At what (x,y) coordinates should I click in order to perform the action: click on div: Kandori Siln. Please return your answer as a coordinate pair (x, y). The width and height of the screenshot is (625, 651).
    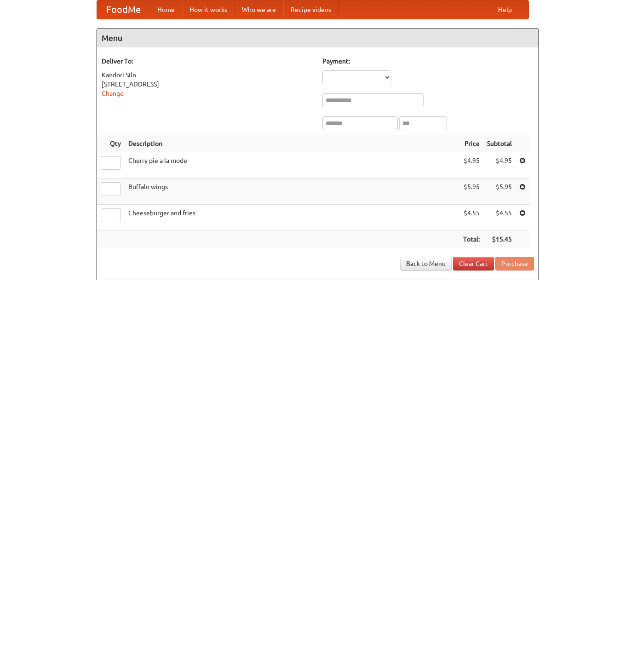
    Looking at the image, I should click on (208, 75).